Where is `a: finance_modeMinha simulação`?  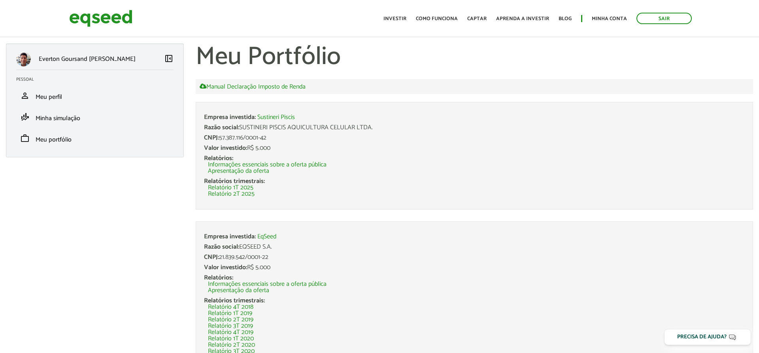 a: finance_modeMinha simulação is located at coordinates (95, 117).